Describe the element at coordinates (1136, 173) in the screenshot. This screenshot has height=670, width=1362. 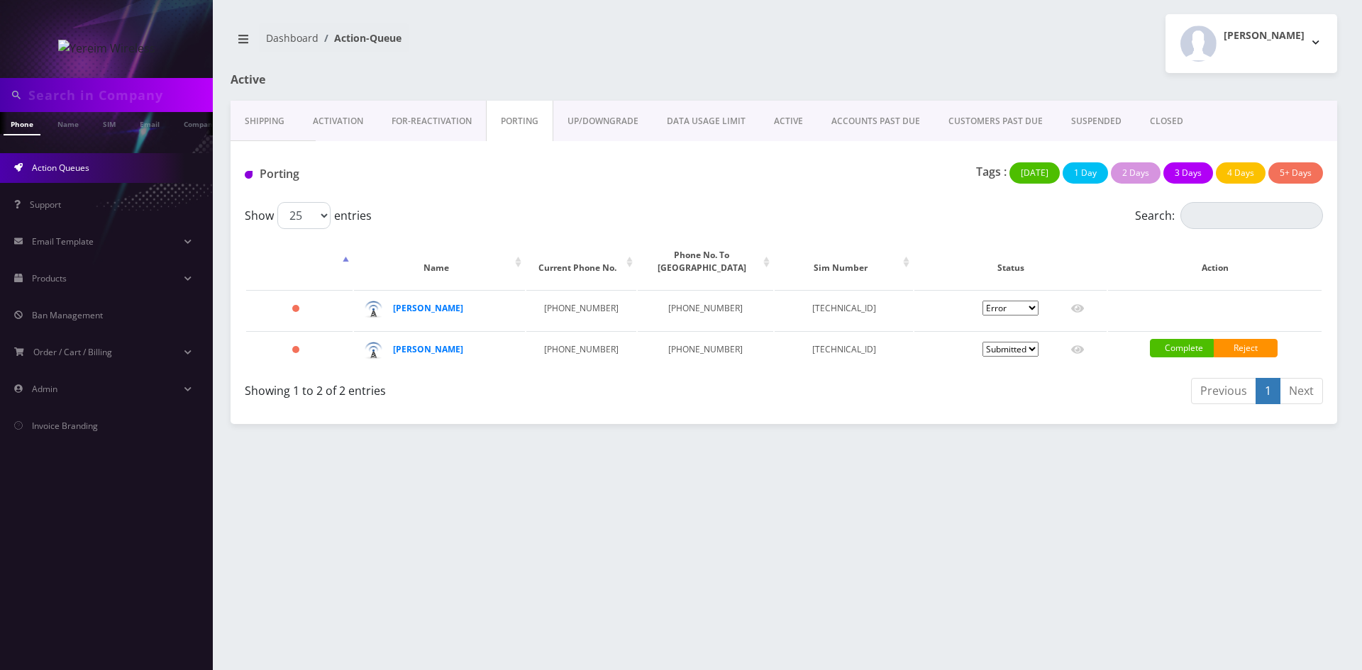
I see `button: 2 Days` at that location.